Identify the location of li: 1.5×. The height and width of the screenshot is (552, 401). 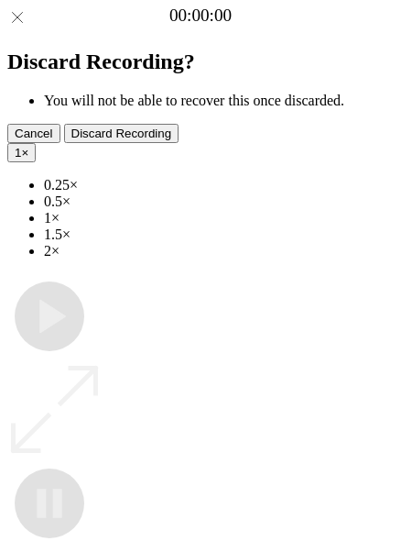
(219, 235).